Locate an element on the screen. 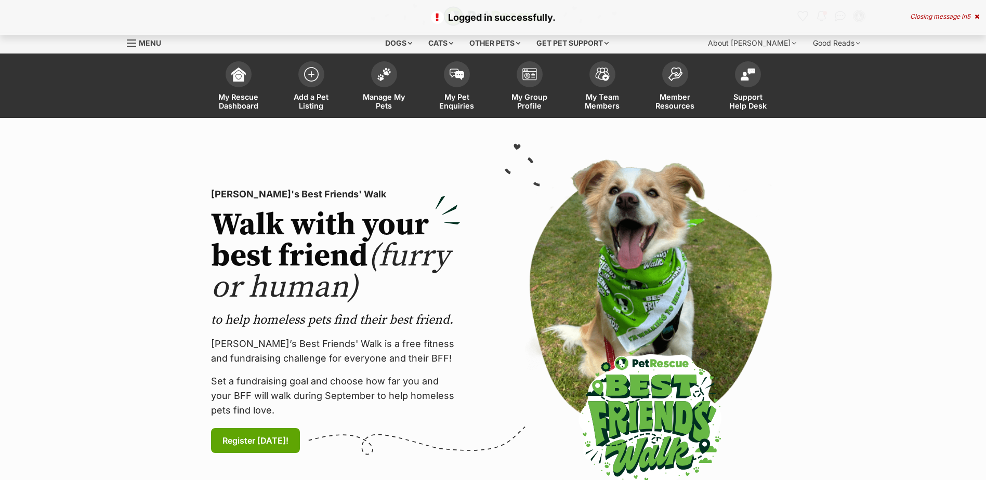 The height and width of the screenshot is (480, 986). span: My Pet Enquiries is located at coordinates (457, 101).